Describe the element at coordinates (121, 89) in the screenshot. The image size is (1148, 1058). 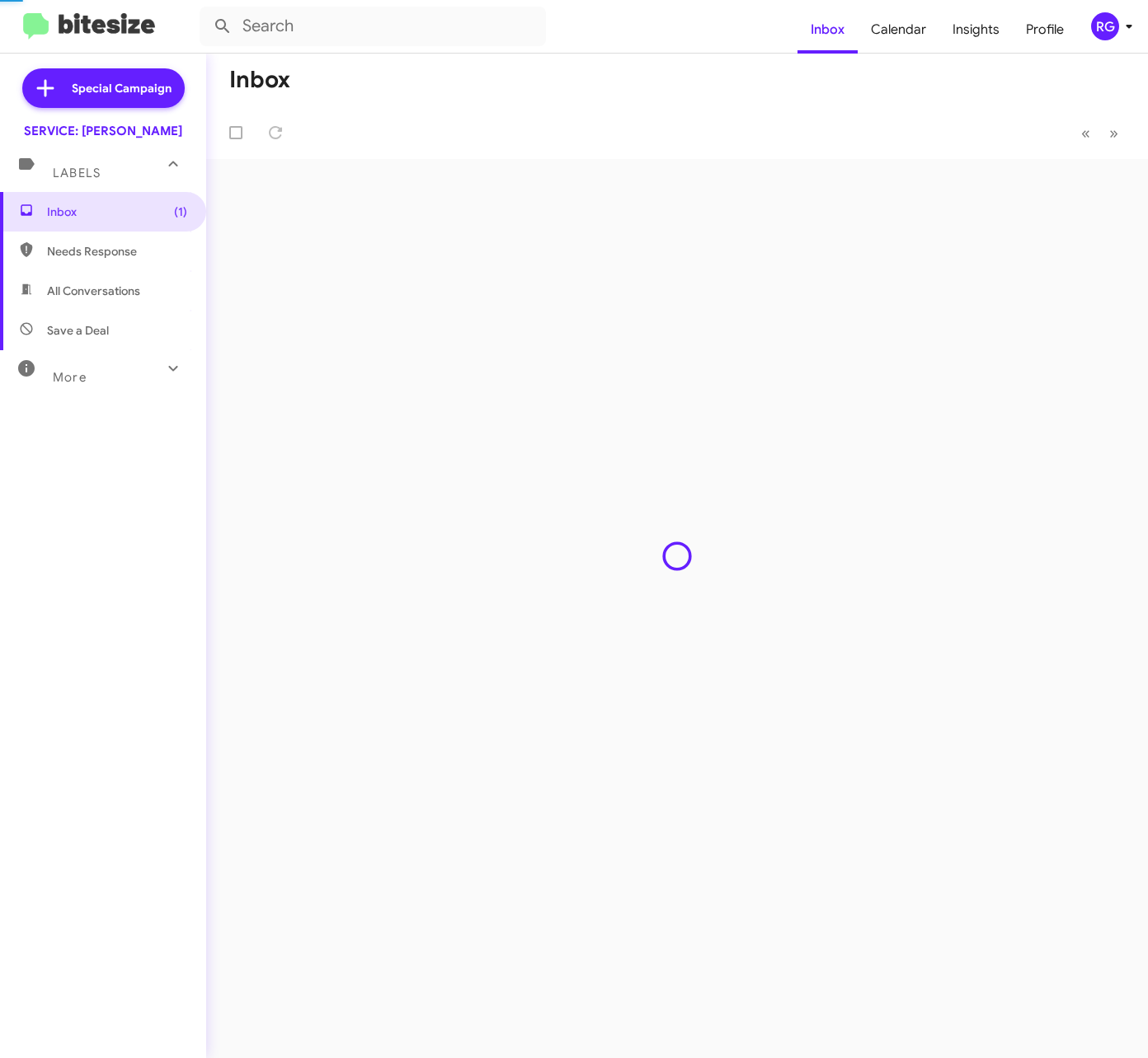
I see `span: Special Campaign` at that location.